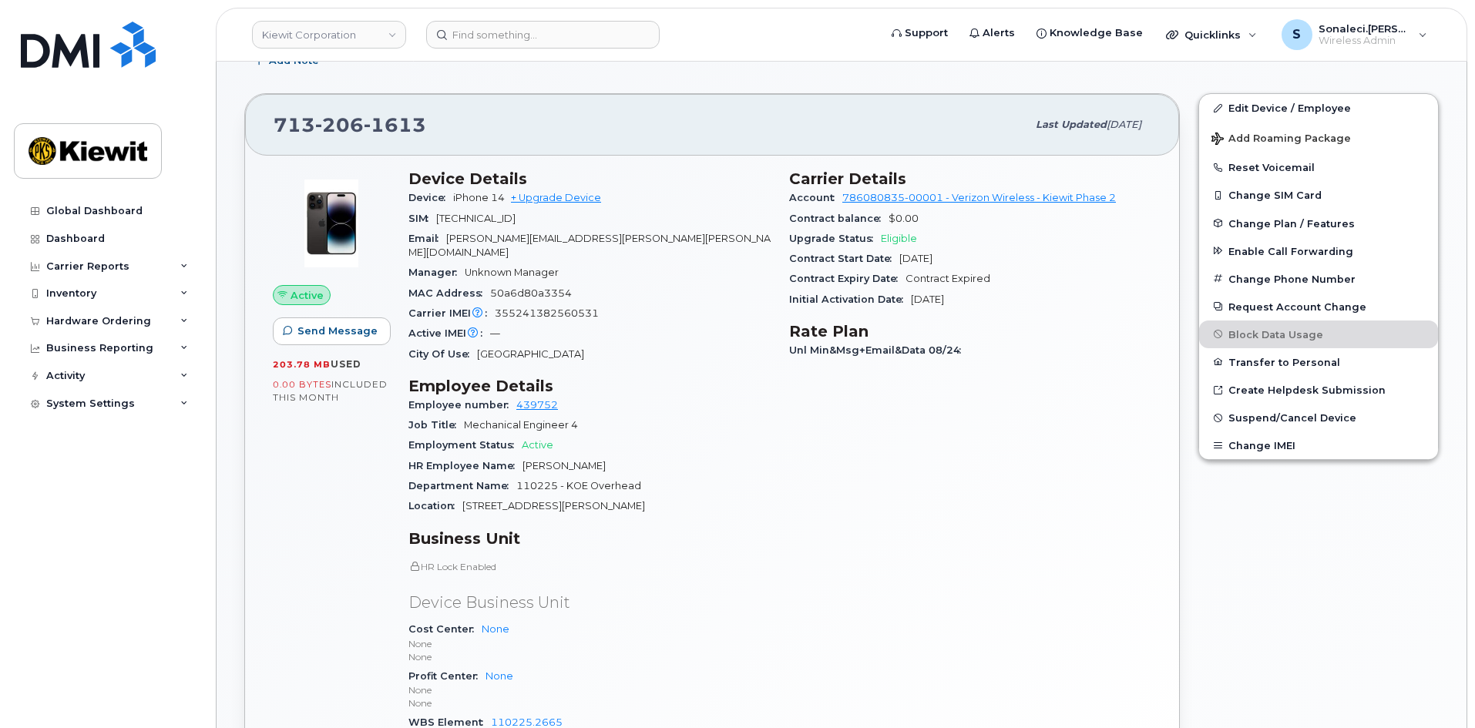 The width and height of the screenshot is (1475, 728). Describe the element at coordinates (447, 676) in the screenshot. I see `span: Profit Center` at that location.